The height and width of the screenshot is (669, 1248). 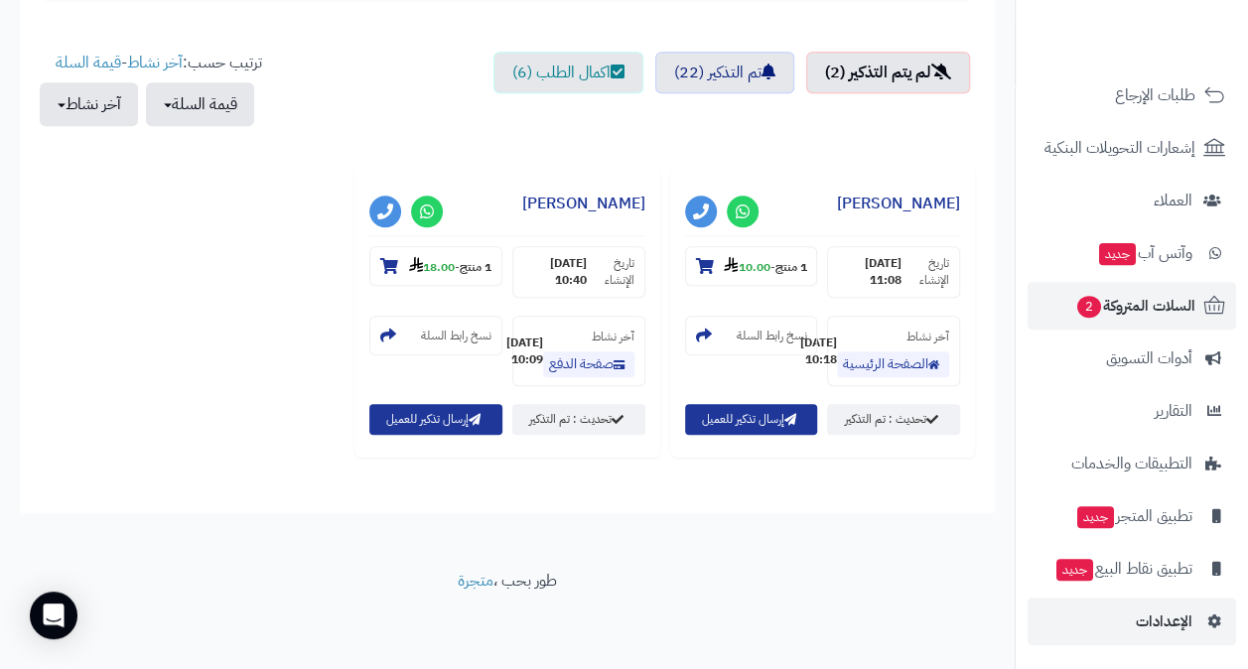 What do you see at coordinates (155, 63) in the screenshot?
I see `a: آخر نشاط` at bounding box center [155, 63].